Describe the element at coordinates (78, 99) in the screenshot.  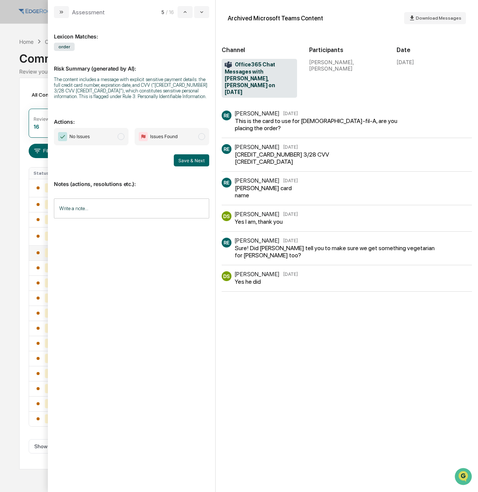
I see `span: Attestations` at that location.